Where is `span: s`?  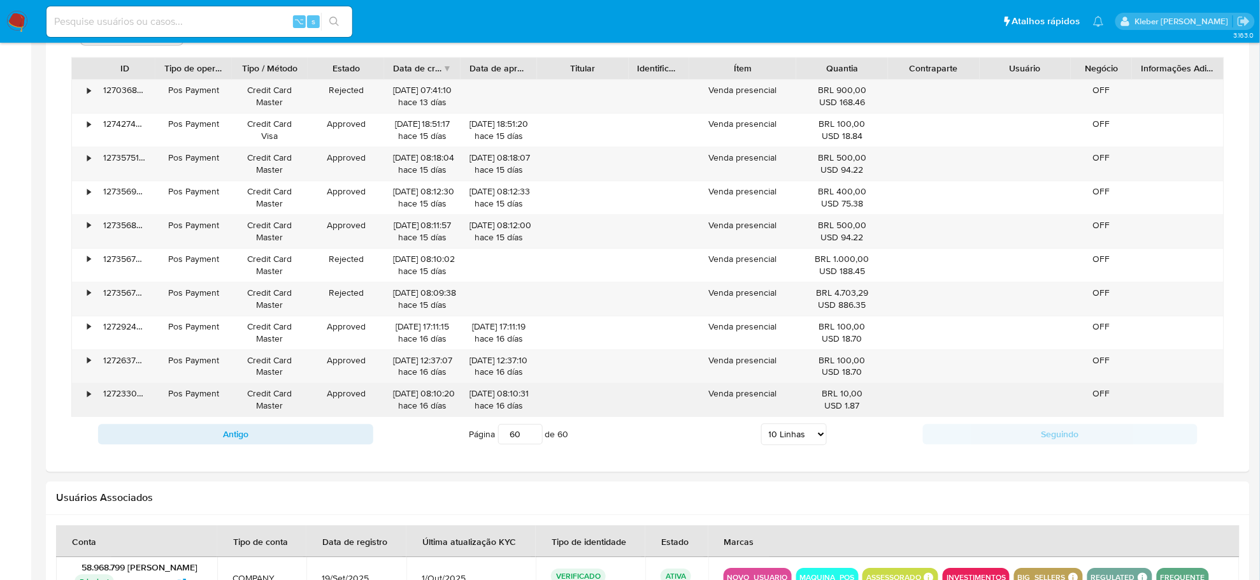
span: s is located at coordinates (313, 21).